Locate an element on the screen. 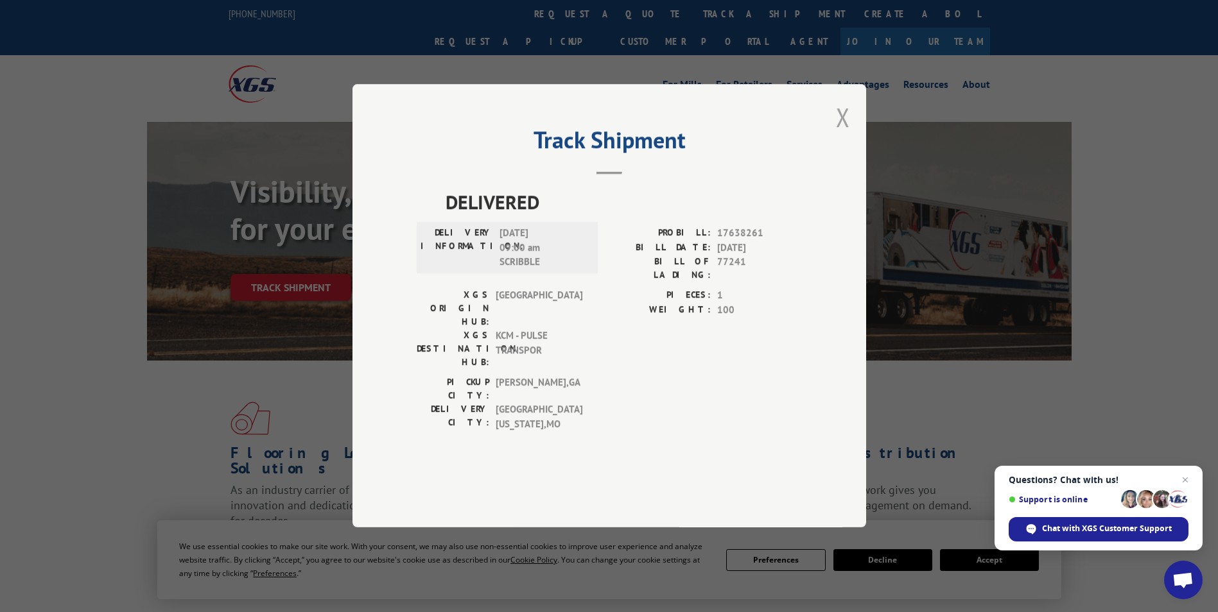  span: DELIVERED is located at coordinates (623, 202).